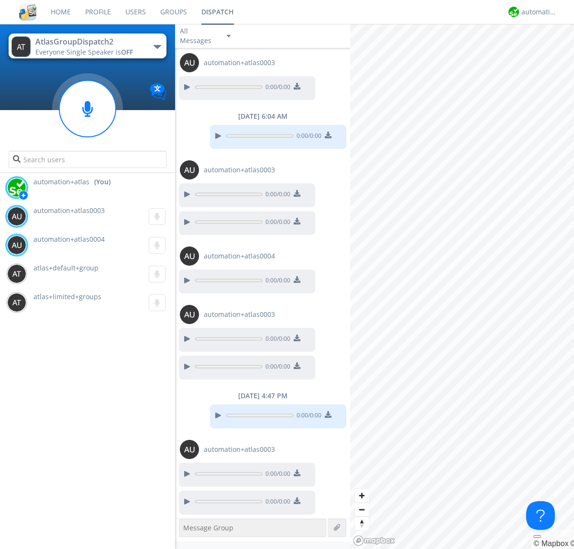 This screenshot has height=549, width=574. I want to click on span: automation+atlas, so click(61, 182).